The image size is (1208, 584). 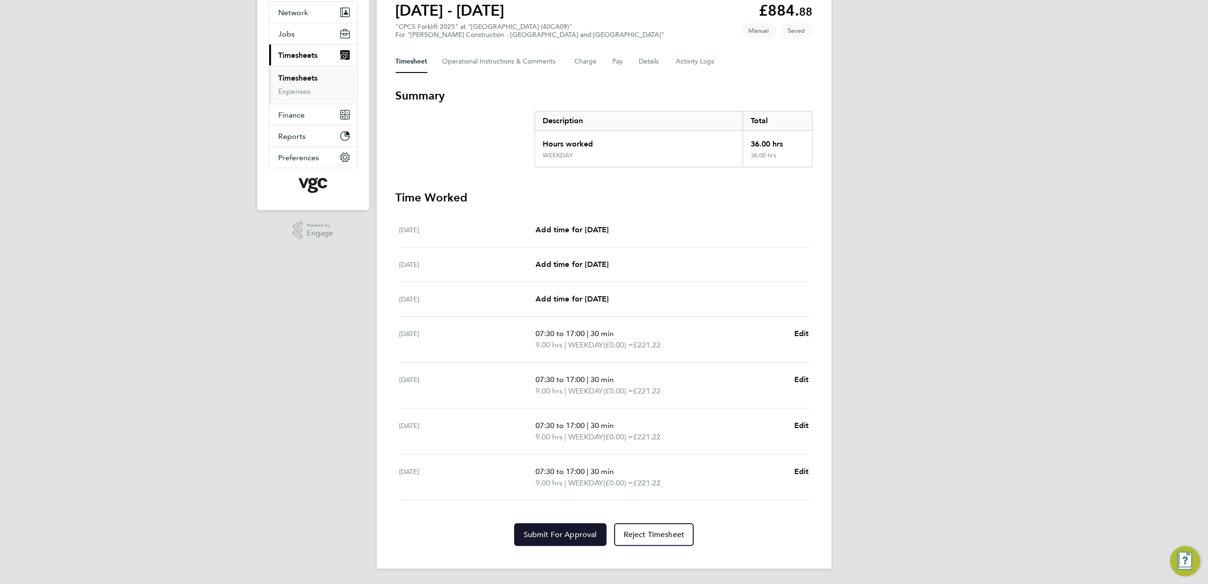 I want to click on div: Timesheets, so click(x=313, y=84).